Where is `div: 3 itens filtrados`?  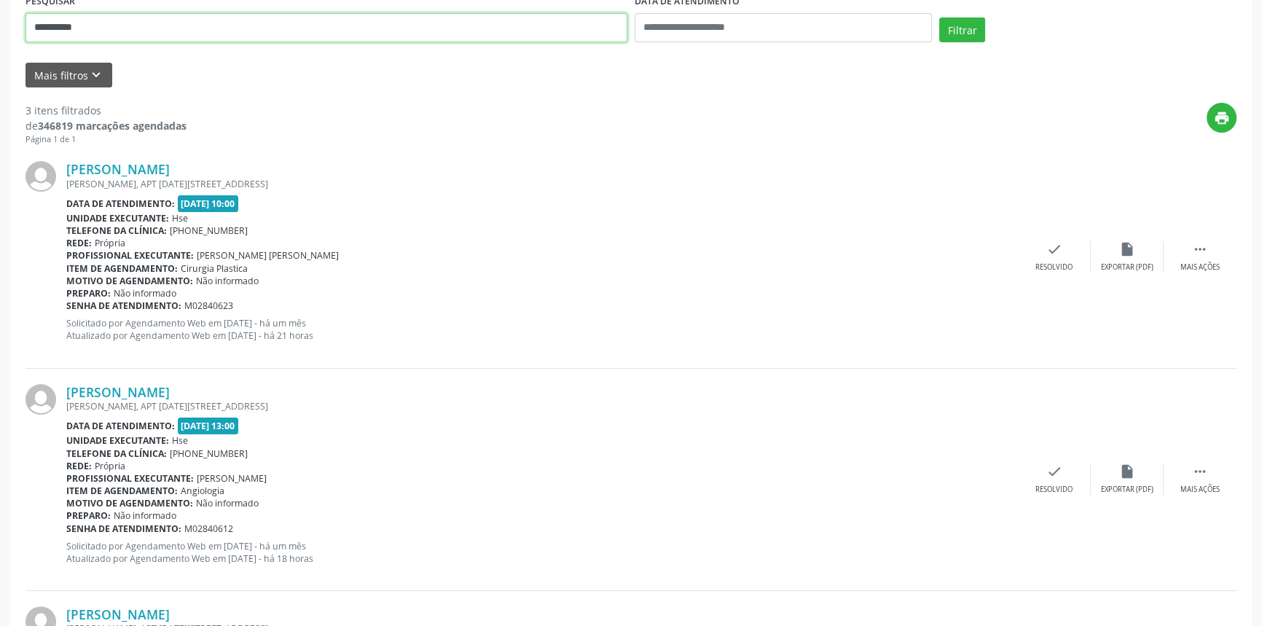 div: 3 itens filtrados is located at coordinates (106, 110).